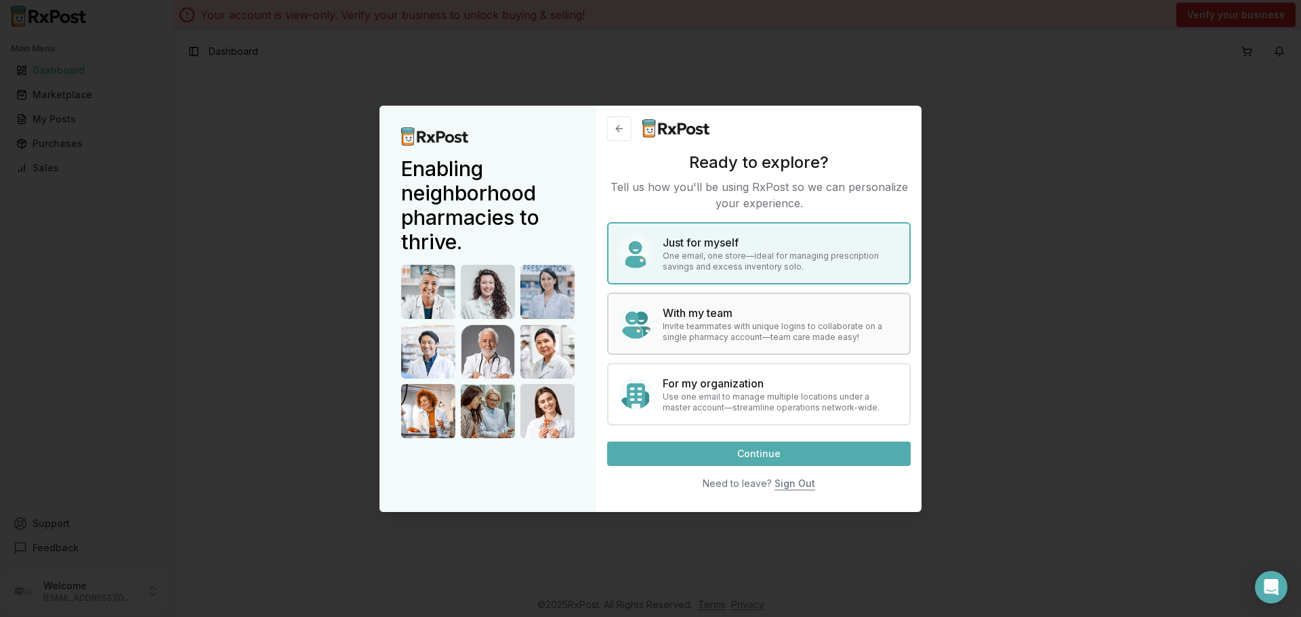  Describe the element at coordinates (428, 352) in the screenshot. I see `img: Doctor 4` at that location.